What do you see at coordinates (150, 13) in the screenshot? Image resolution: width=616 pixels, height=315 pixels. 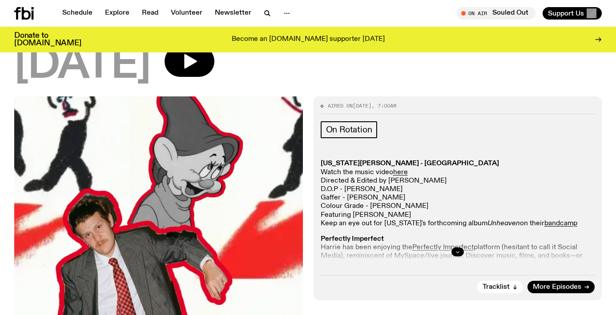 I see `a: Read` at bounding box center [150, 13].